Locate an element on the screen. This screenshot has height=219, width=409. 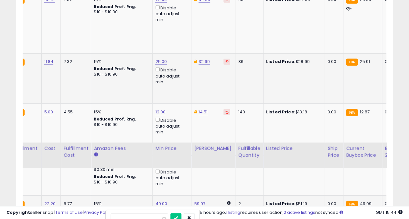
div: Cost is located at coordinates (51, 149).